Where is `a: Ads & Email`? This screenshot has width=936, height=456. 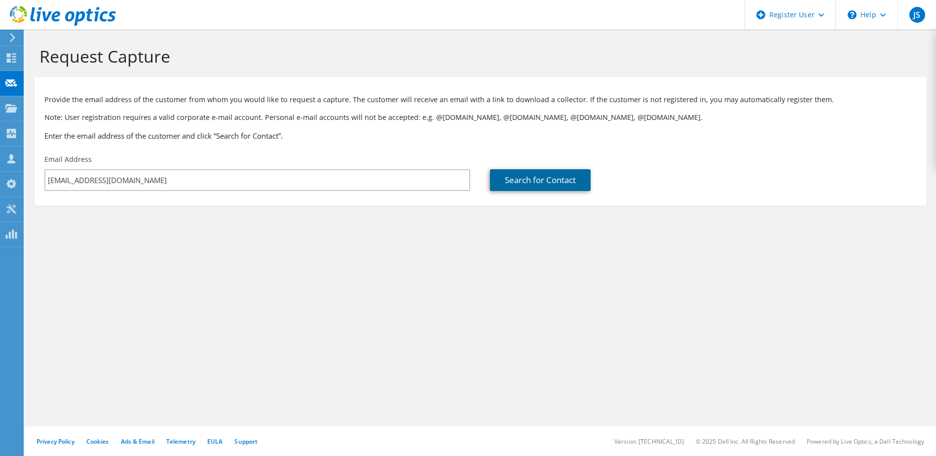 a: Ads & Email is located at coordinates (138, 441).